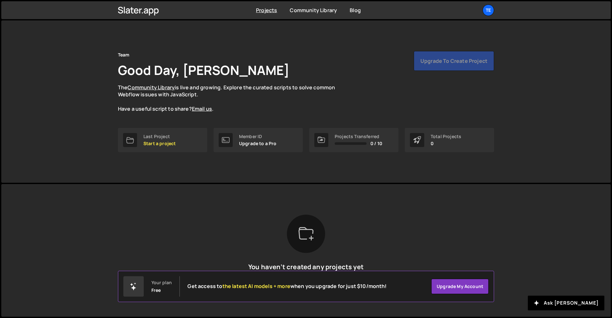 This screenshot has height=318, width=612. Describe the element at coordinates (124, 55) in the screenshot. I see `div: Team` at that location.